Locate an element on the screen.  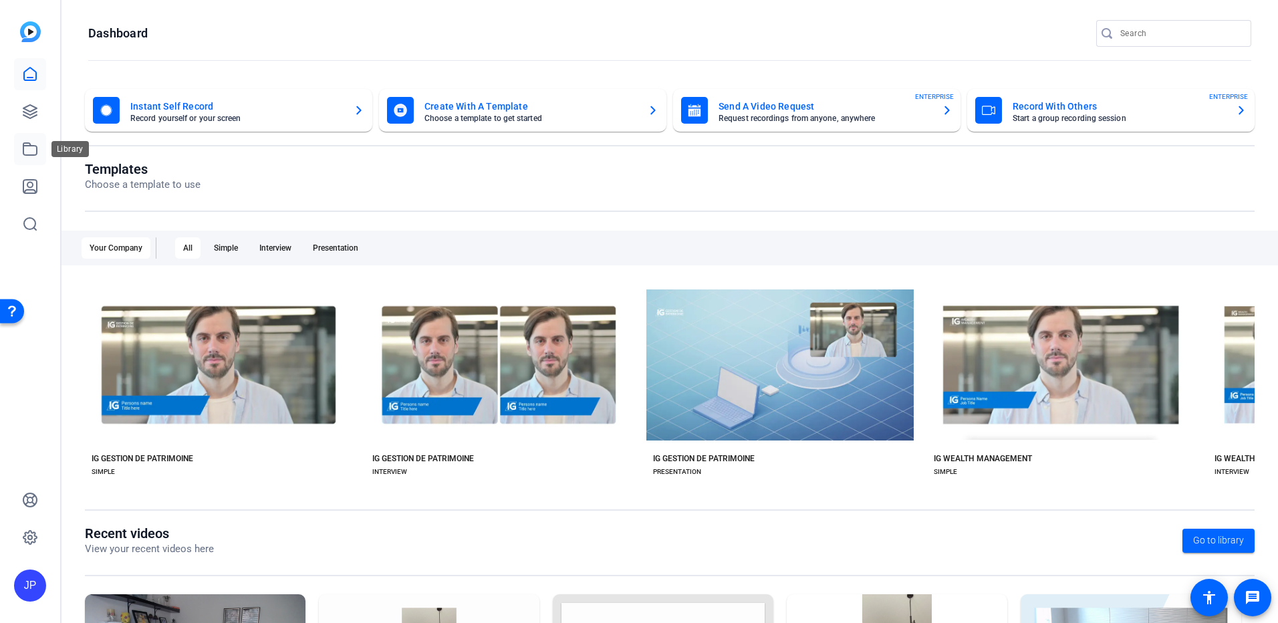
div: Library is located at coordinates (70, 149).